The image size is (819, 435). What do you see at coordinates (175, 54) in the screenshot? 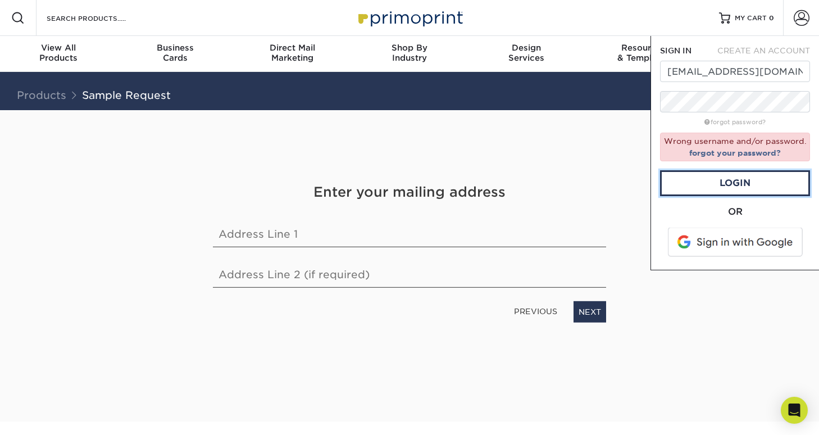
I see `a: BusinessCards` at bounding box center [175, 54].